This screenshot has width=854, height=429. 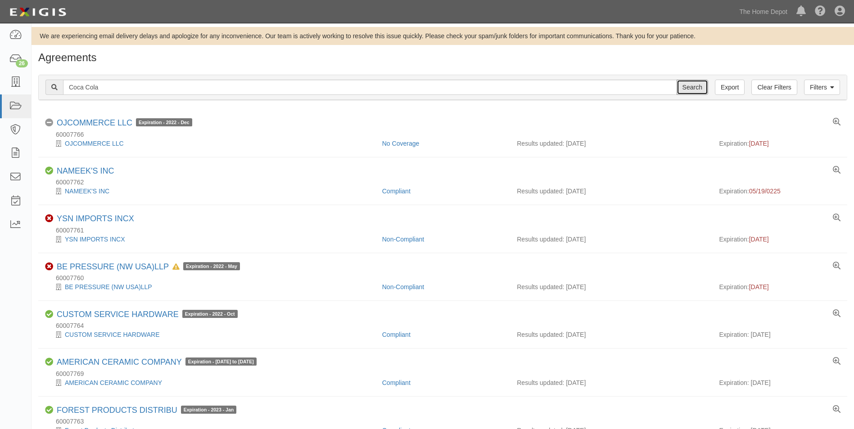 I want to click on div: We are experiencing email delivery delays and apologize for any inconvenience. Our team is active..., so click(x=442, y=36).